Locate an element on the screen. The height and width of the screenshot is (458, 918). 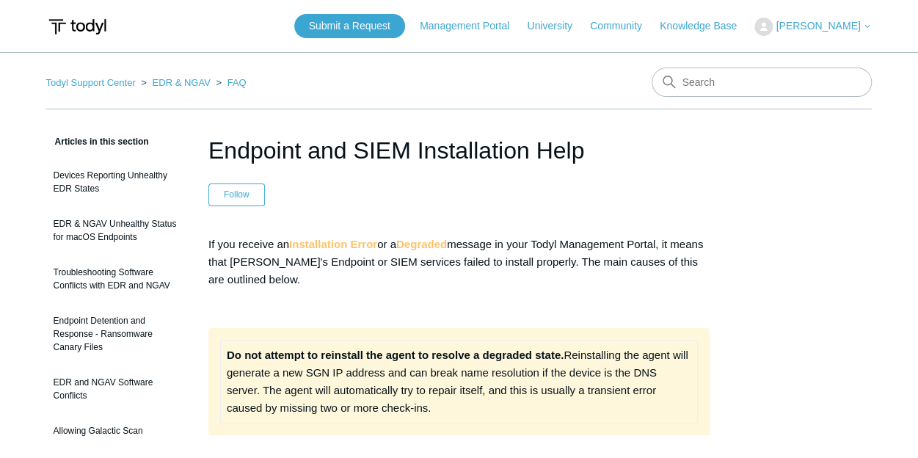
span: Articles in this section is located at coordinates (98, 142).